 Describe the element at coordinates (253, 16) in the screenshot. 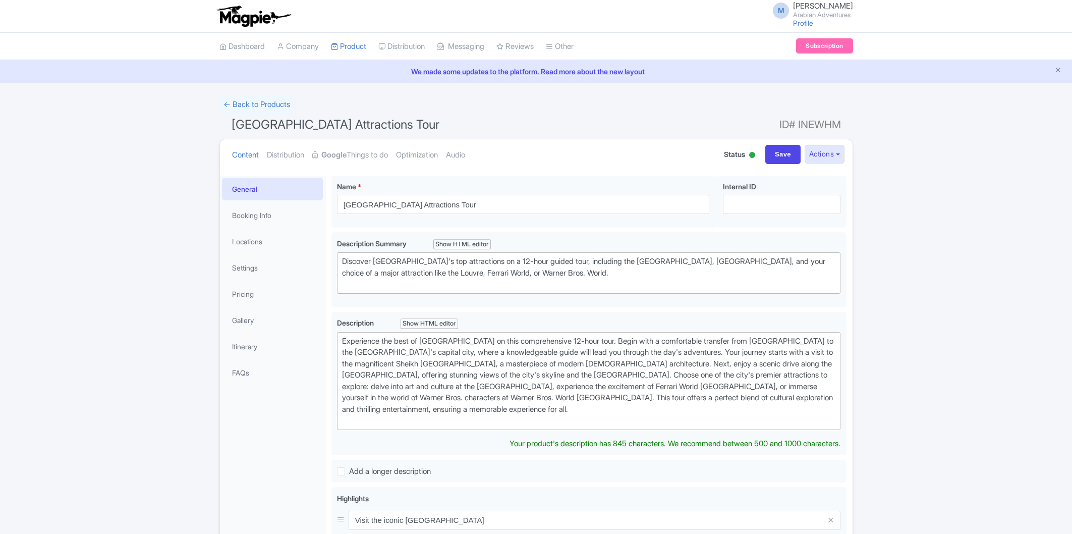

I see `img: logo-ab69f6fb50320c5b225c76a69d11143b.png` at that location.